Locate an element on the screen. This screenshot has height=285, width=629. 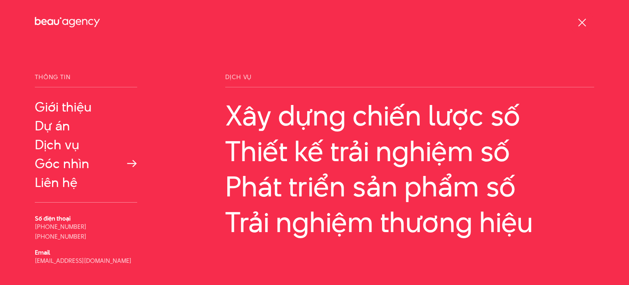
b: Văn phòng đại diện is located at coordinates (61, 276).